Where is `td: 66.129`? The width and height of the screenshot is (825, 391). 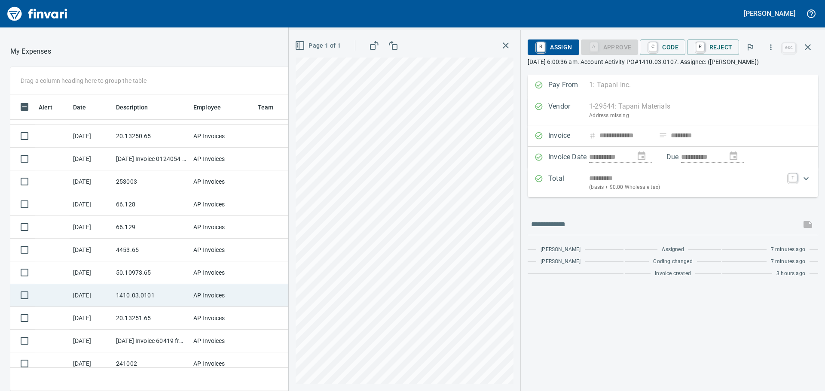 td: 66.129 is located at coordinates (151, 227).